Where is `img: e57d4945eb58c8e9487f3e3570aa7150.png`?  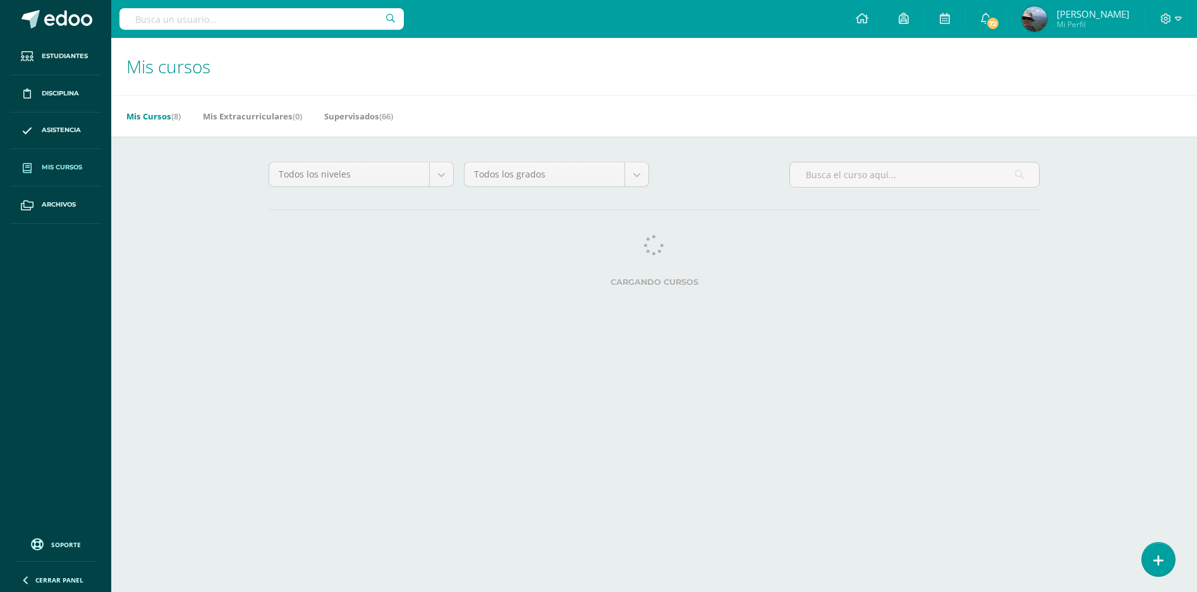
img: e57d4945eb58c8e9487f3e3570aa7150.png is located at coordinates (1034, 19).